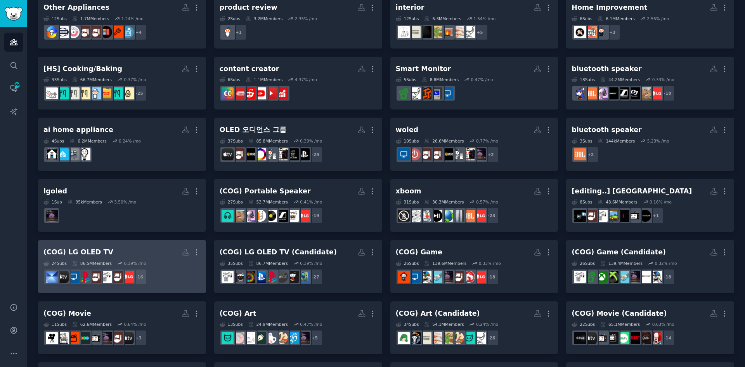  What do you see at coordinates (436, 338) in the screenshot?
I see `img: InteriorDesignHacks` at bounding box center [436, 338].